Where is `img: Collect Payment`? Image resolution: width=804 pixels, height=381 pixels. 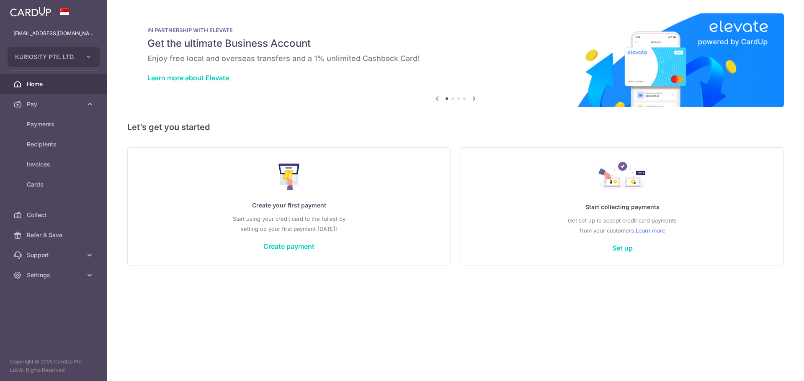
img: Collect Payment is located at coordinates (622, 177).